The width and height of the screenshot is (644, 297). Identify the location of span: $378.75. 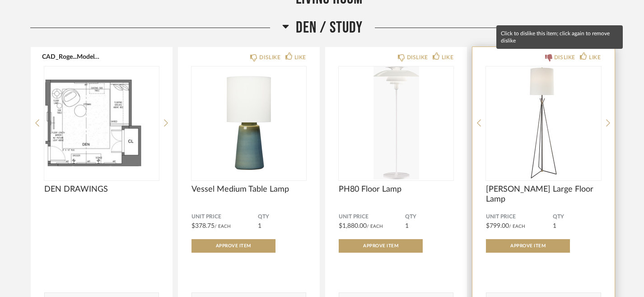
(203, 226).